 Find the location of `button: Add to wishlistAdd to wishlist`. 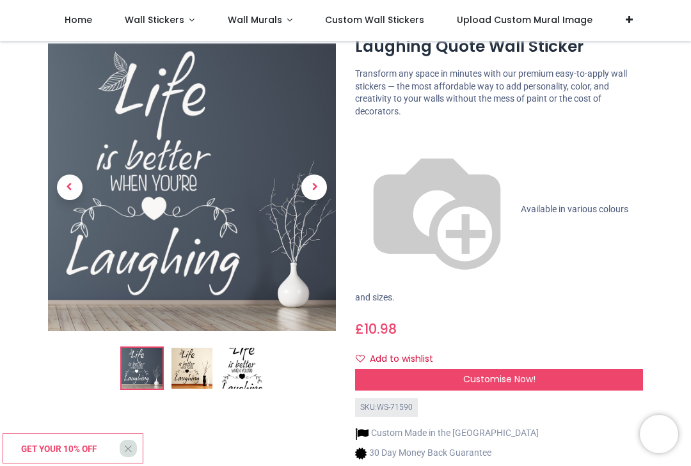

button: Add to wishlistAdd to wishlist is located at coordinates (399, 359).